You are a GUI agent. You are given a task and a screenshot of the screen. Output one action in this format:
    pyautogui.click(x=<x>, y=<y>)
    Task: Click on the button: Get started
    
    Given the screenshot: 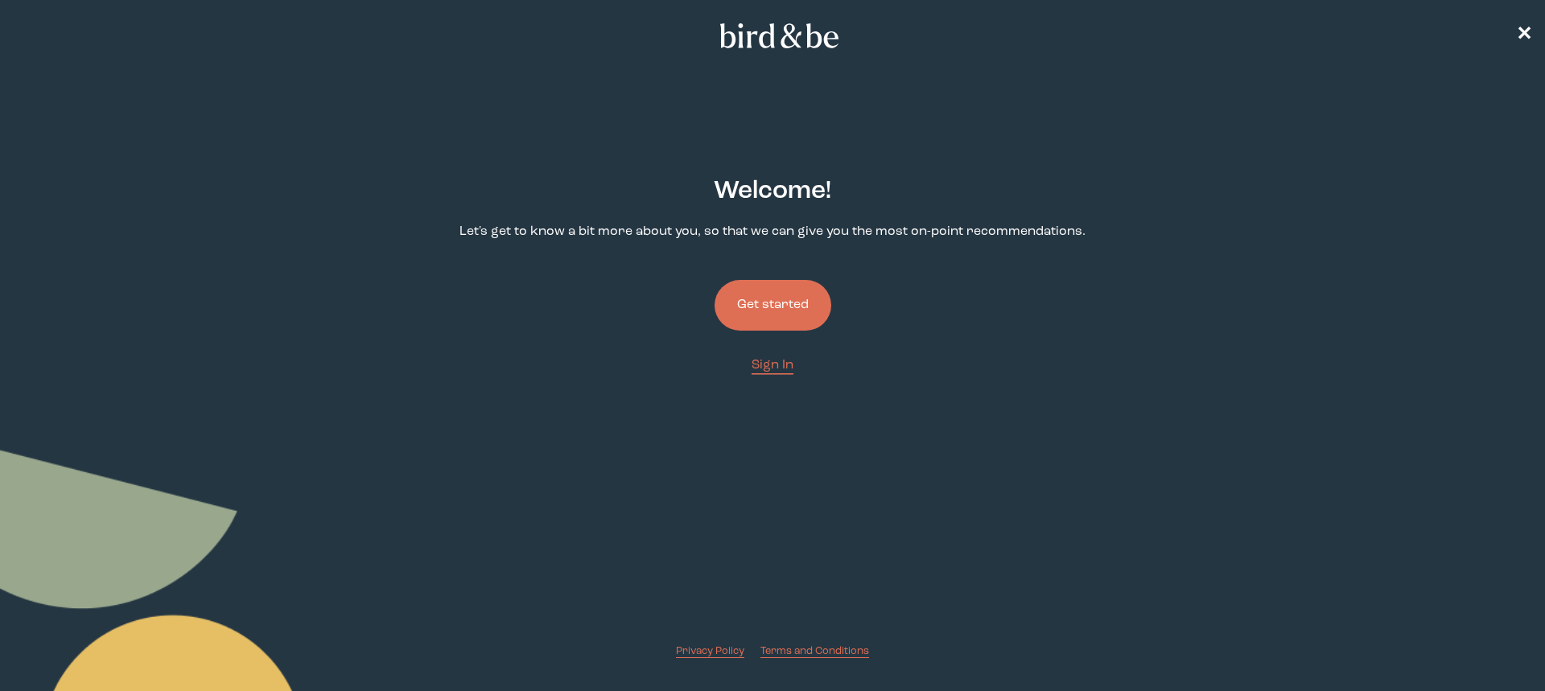 What is the action you would take?
    pyautogui.click(x=773, y=305)
    